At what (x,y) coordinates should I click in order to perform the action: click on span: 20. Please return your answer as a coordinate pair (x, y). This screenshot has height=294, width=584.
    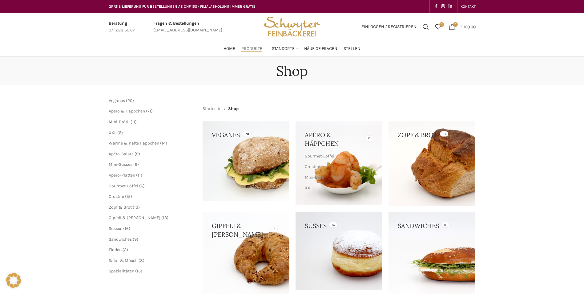
    Looking at the image, I should click on (130, 100).